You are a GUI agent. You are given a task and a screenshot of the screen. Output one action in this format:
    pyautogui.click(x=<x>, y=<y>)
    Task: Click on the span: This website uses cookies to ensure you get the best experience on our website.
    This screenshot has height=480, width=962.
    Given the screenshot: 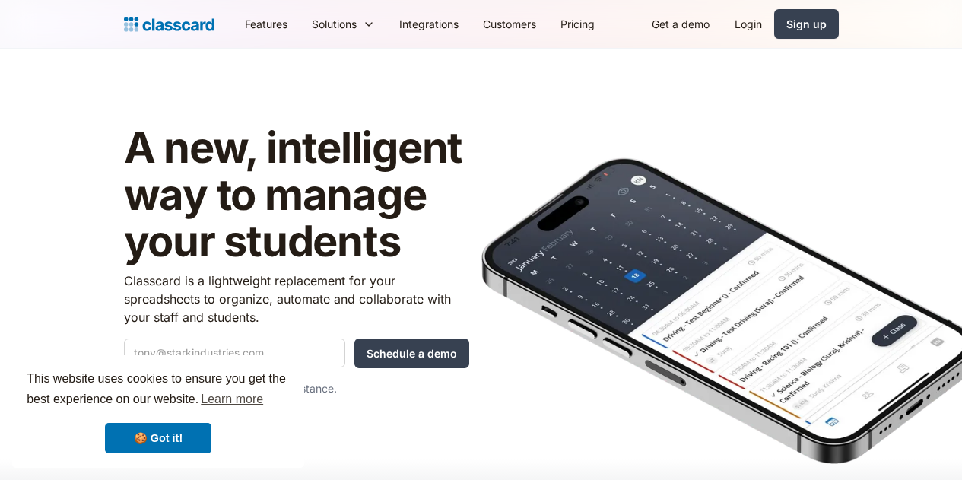 What is the action you would take?
    pyautogui.click(x=158, y=390)
    